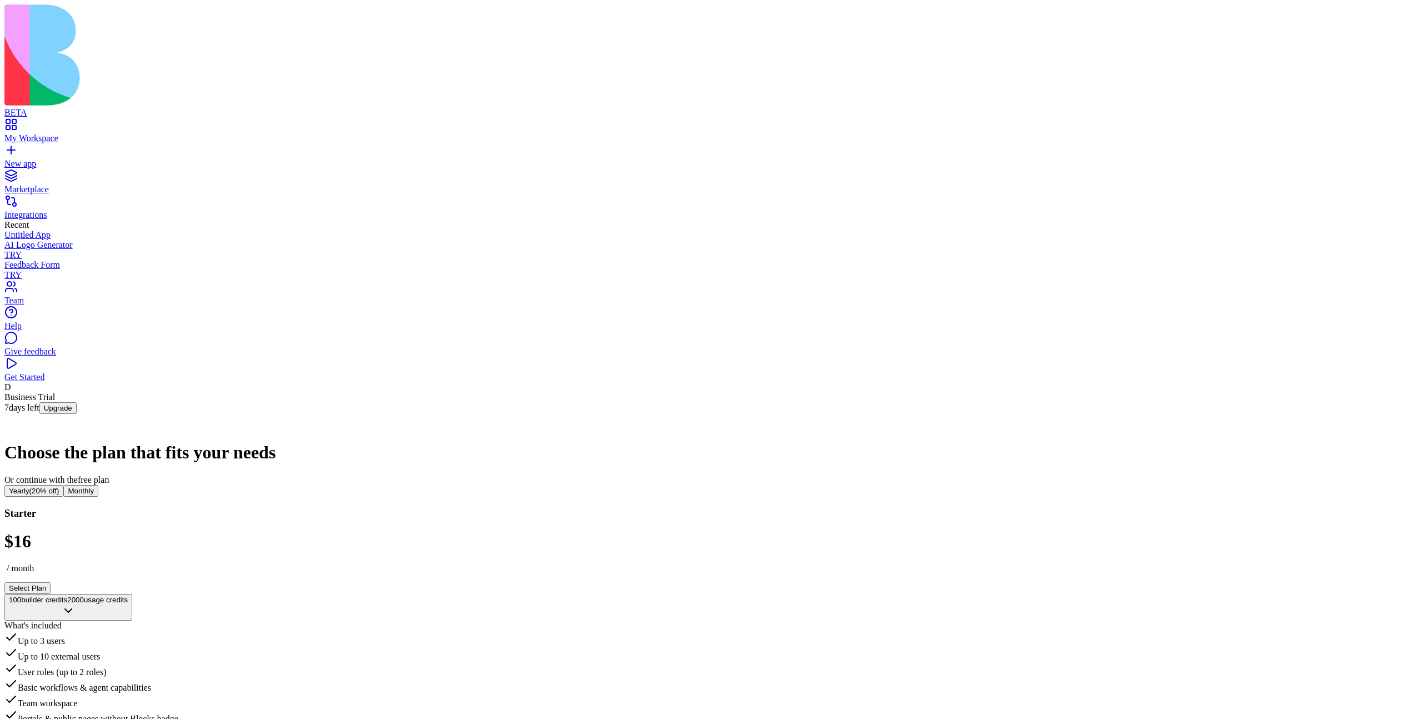  Describe the element at coordinates (62, 672) in the screenshot. I see `span: User roles (up to 2 roles)` at that location.